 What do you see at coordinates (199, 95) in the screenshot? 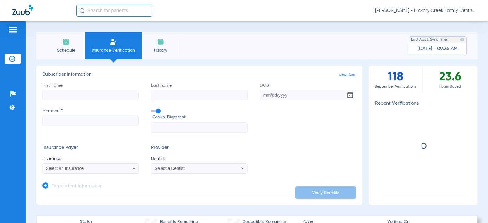
I see `input: Last name` at bounding box center [199, 95].